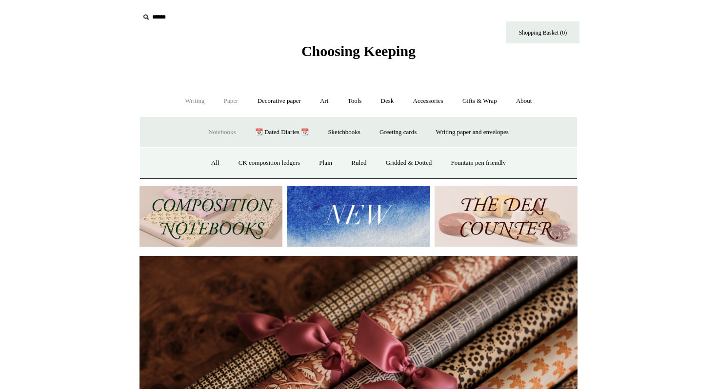  What do you see at coordinates (409, 163) in the screenshot?
I see `a: Gridded & Dotted` at bounding box center [409, 163].